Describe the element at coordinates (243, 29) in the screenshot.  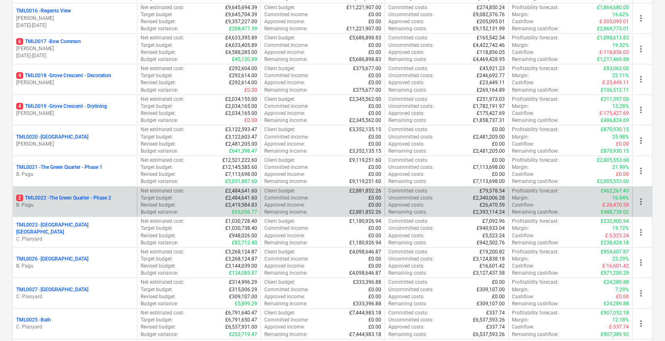
I see `p: £288,477.39` at that location.